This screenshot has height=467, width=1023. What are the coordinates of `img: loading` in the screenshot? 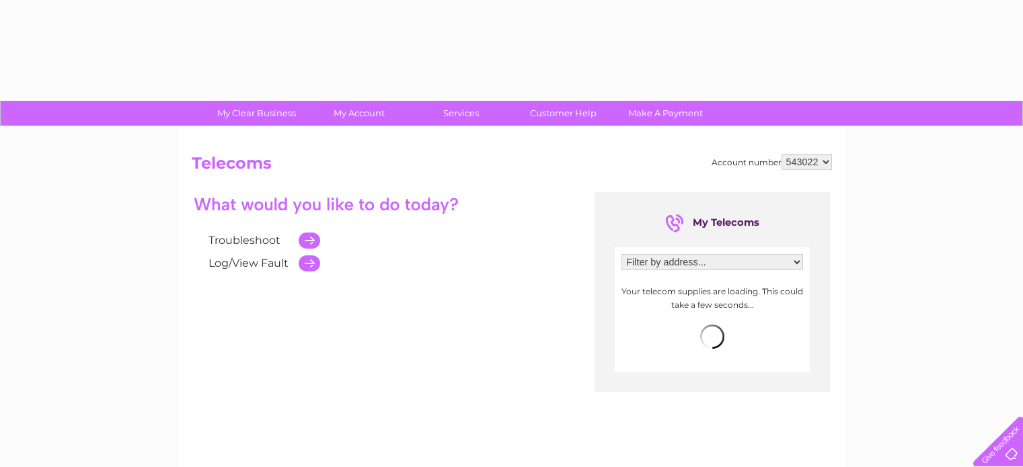 It's located at (712, 337).